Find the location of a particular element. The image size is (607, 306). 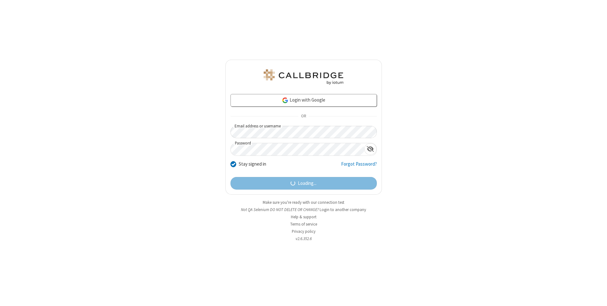

img: google-icon.png is located at coordinates (285, 100).